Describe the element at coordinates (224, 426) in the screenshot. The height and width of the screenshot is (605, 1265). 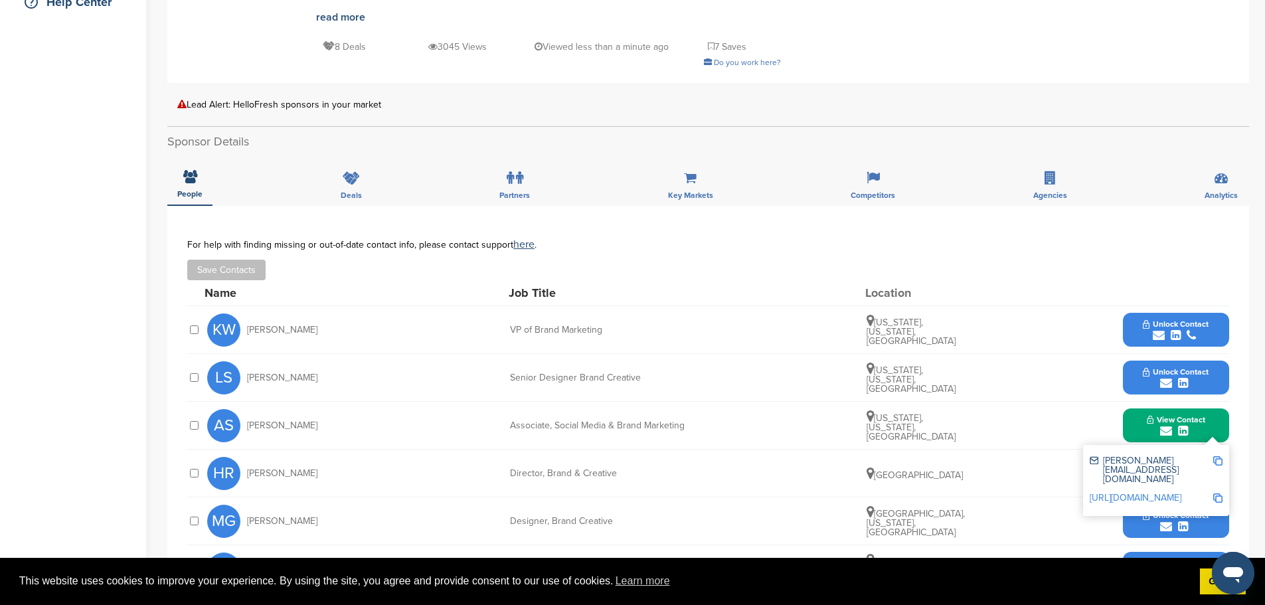
I see `span: AS` at that location.